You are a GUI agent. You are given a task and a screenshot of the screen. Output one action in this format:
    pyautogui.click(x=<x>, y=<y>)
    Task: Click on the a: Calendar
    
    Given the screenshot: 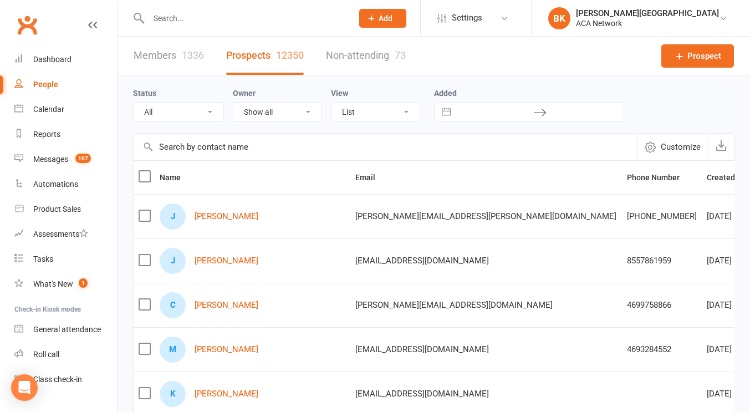 What is the action you would take?
    pyautogui.click(x=65, y=109)
    